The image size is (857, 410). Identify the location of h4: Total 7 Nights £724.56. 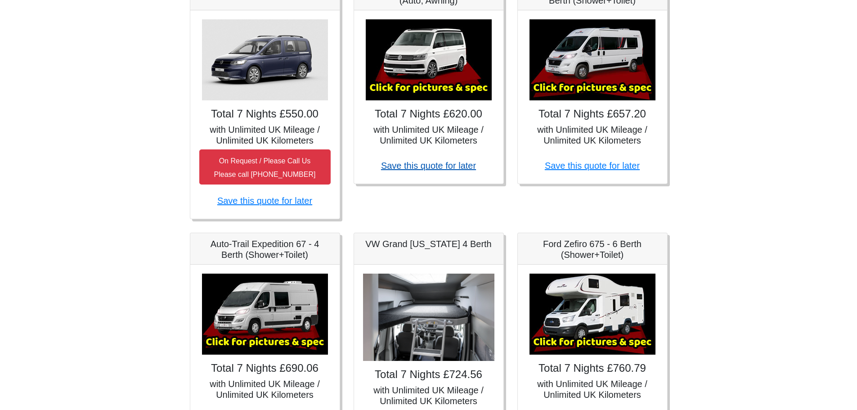
(429, 374).